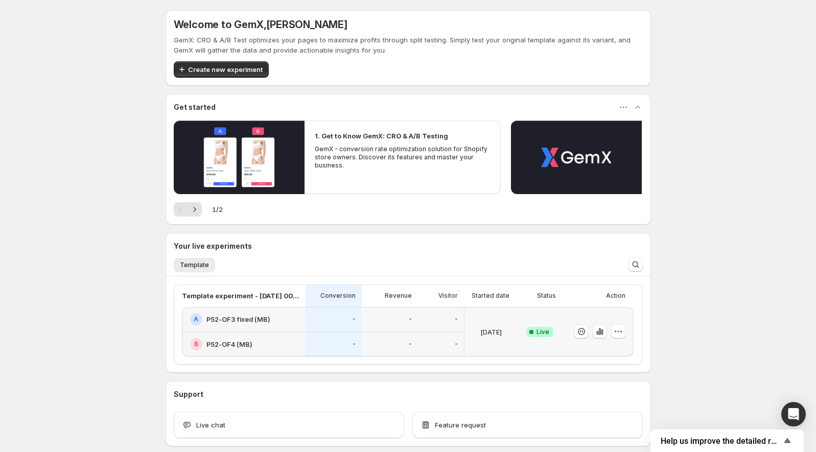 This screenshot has height=452, width=816. I want to click on button: Show survey - Help us improve the detailed report for A/B campaigns, so click(727, 441).